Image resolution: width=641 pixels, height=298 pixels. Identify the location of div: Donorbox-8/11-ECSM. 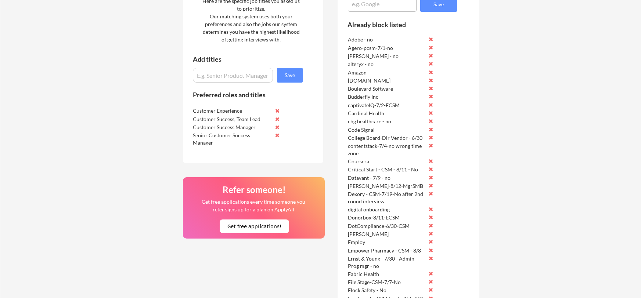
(386, 218).